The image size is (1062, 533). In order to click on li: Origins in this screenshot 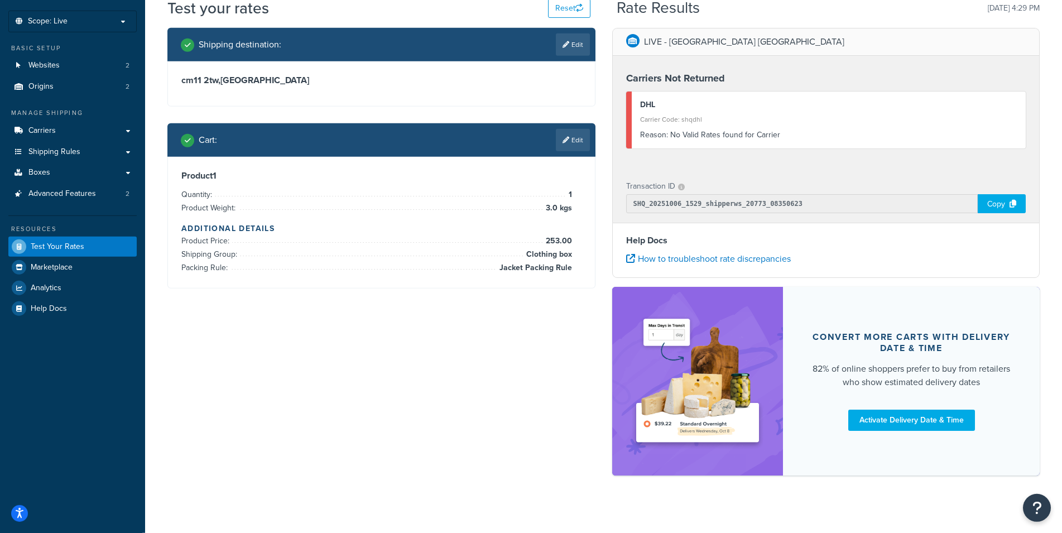, I will do `click(73, 86)`.